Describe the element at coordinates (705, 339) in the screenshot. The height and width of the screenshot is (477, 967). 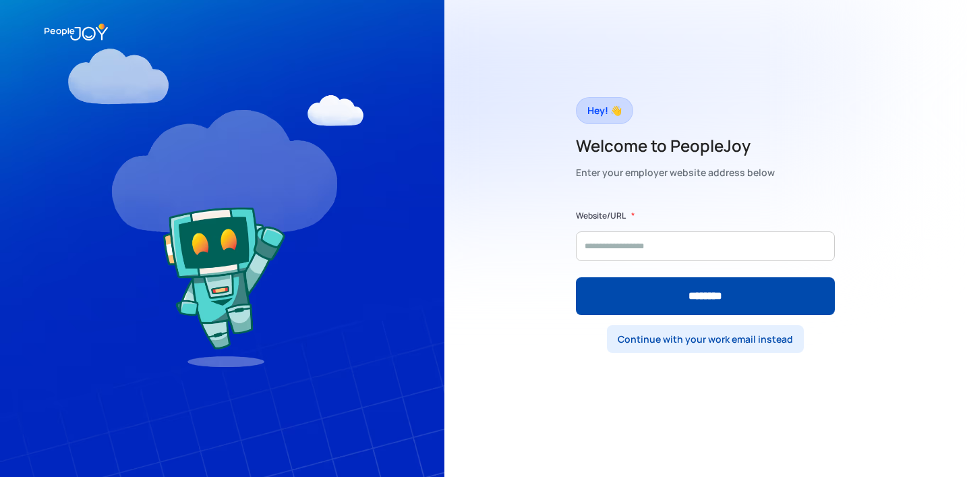
I see `a: Continue with your work email instead` at that location.